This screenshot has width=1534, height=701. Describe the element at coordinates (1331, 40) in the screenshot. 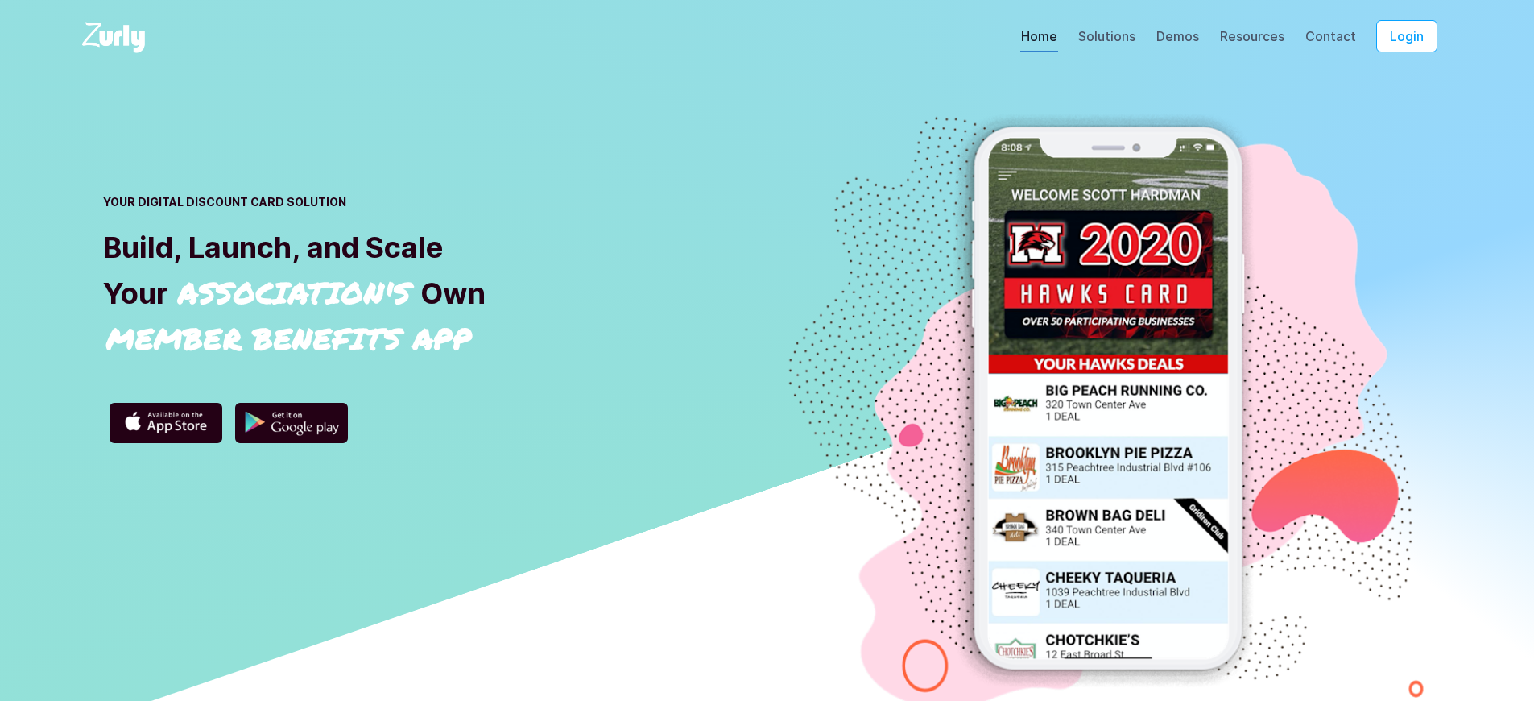

I see `a: Contact` at that location.